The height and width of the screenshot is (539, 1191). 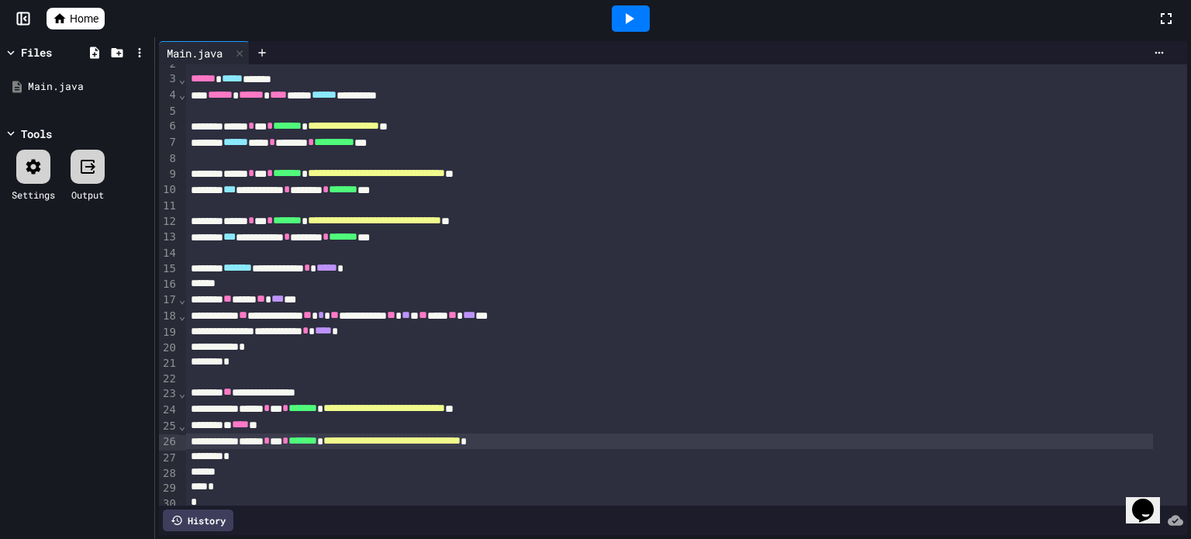 What do you see at coordinates (168, 285) in the screenshot?
I see `div: 16` at bounding box center [168, 285].